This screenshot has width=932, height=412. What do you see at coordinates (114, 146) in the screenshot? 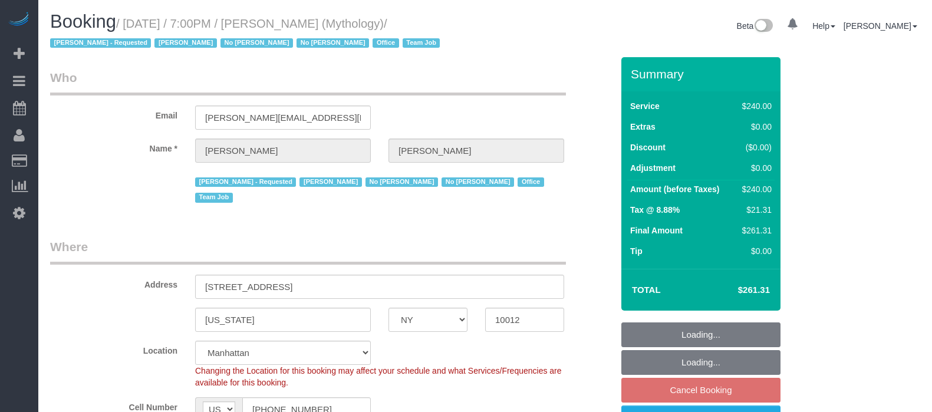
I see `label: Name *` at bounding box center [114, 146].